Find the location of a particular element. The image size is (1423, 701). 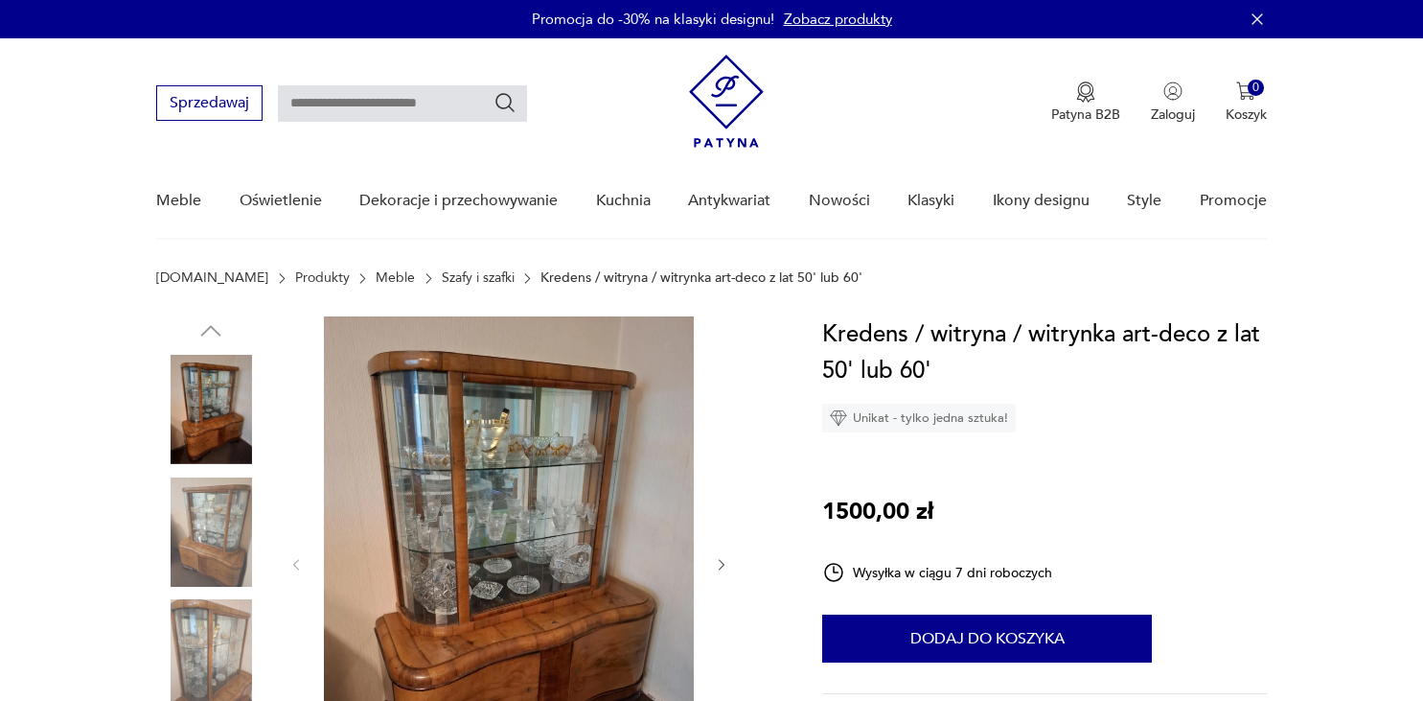

img: Ikona diamentu is located at coordinates (839, 418).